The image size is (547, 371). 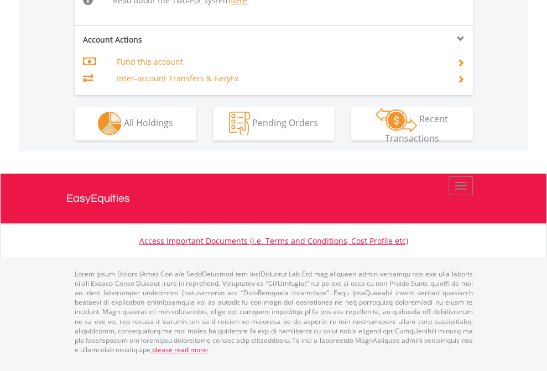 I want to click on a: EasyEquities, so click(x=274, y=199).